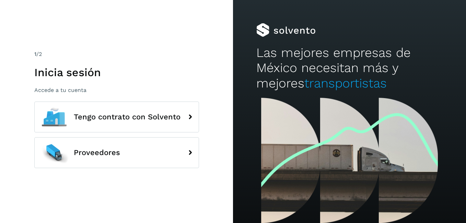  I want to click on button: Tengo contrato con Solvento, so click(117, 117).